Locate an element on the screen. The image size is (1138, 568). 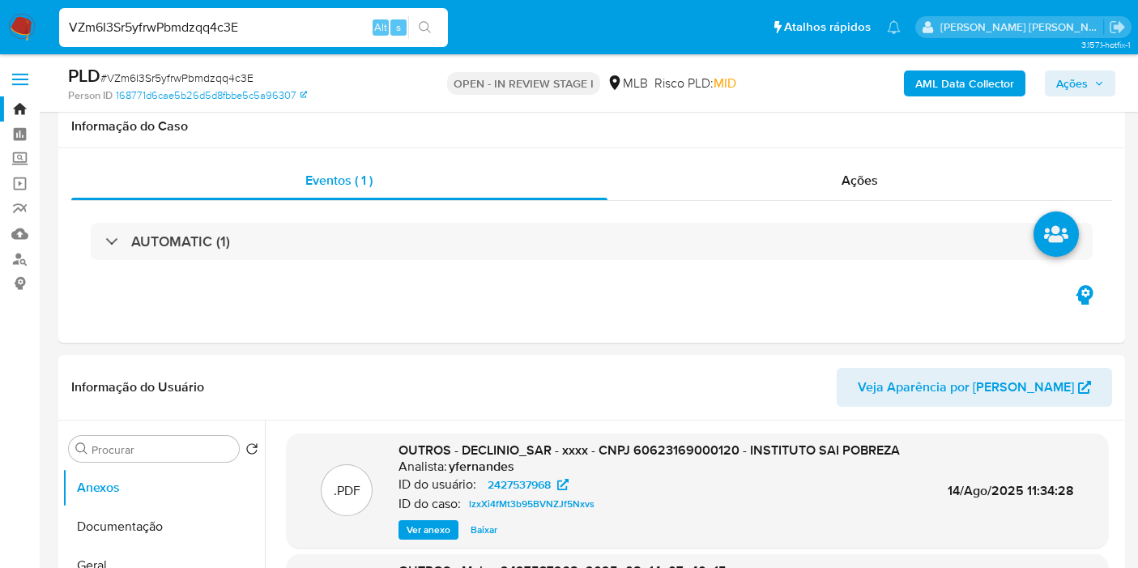
input: Pesquise usuários ou casos... is located at coordinates (254, 28).